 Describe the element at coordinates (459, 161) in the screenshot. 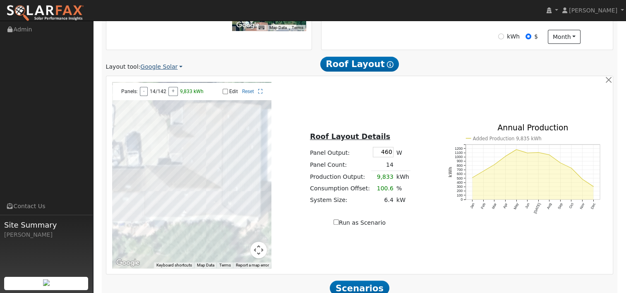

I see `text: 900` at that location.